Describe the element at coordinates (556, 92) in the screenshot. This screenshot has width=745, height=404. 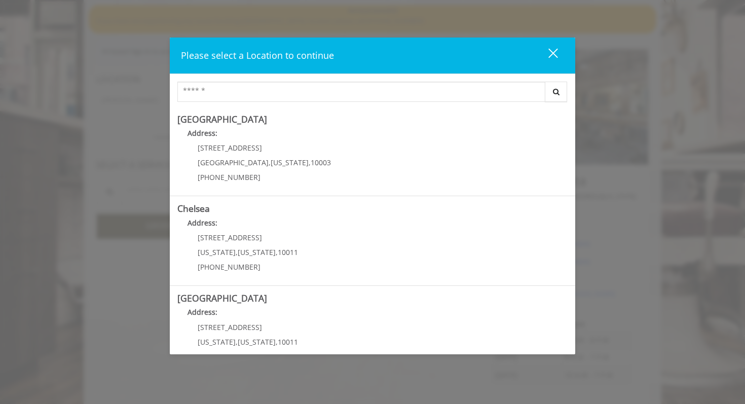
I see `i: Search button` at that location.